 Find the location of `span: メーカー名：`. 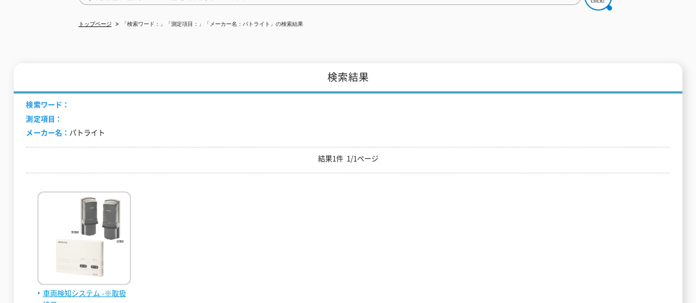

span: メーカー名： is located at coordinates (47, 132).